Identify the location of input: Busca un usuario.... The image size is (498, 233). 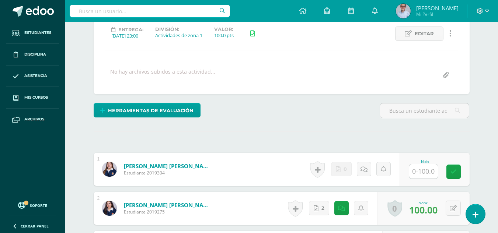
(150, 11).